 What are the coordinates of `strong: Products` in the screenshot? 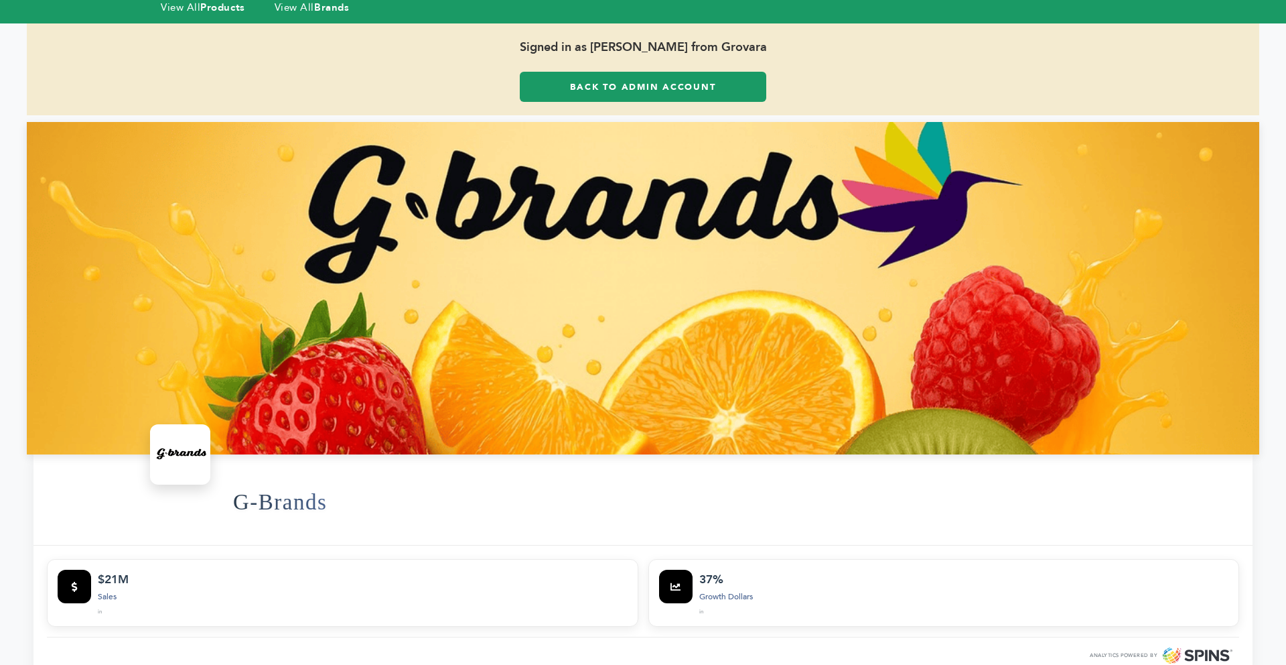 It's located at (222, 7).